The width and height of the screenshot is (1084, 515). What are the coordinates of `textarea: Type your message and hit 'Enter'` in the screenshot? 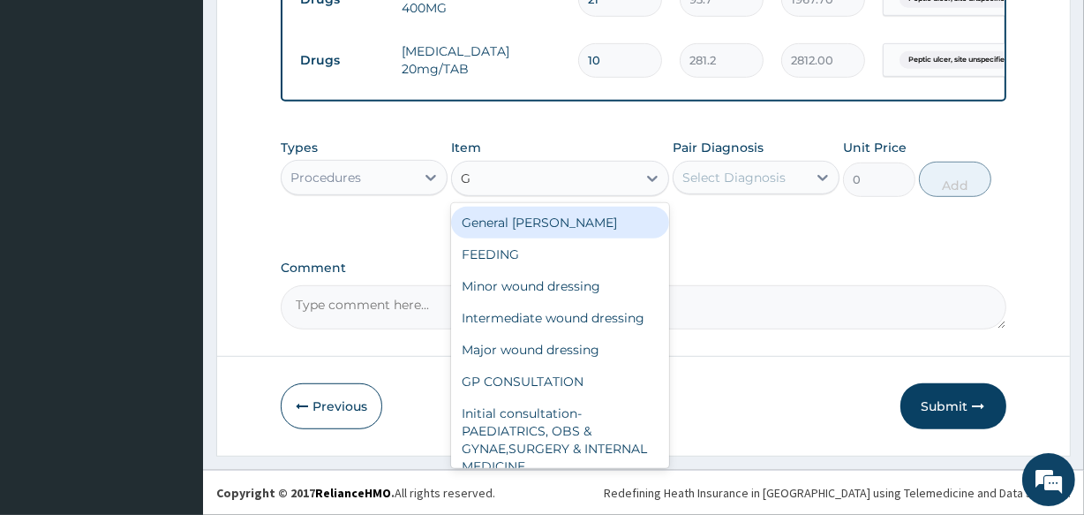 It's located at (172, 366).